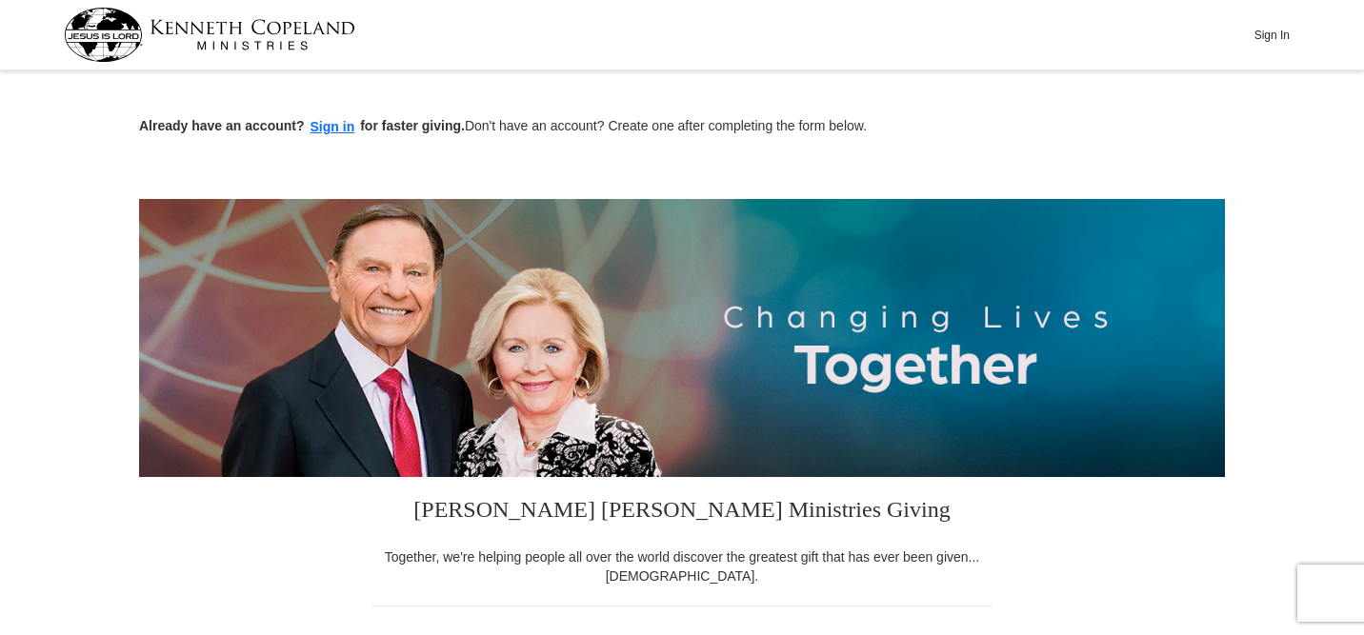 The image size is (1364, 635). I want to click on button: Sign in, so click(332, 127).